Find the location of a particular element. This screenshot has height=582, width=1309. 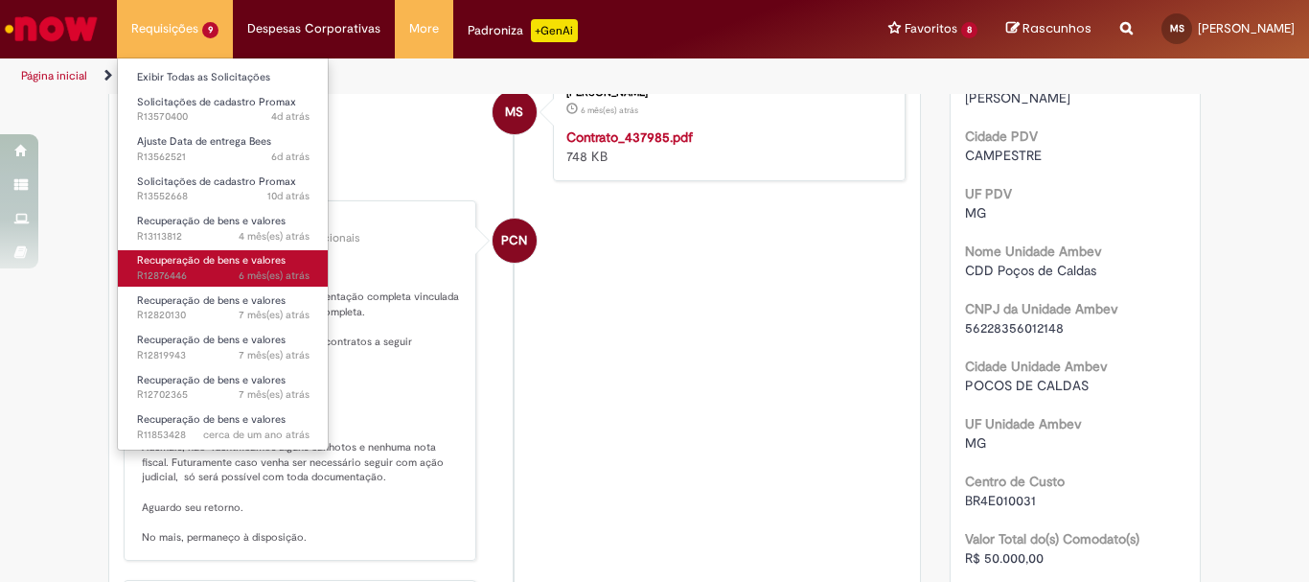

a: Aberto R12876446 : Recuperação de bens e valores is located at coordinates (223, 267).